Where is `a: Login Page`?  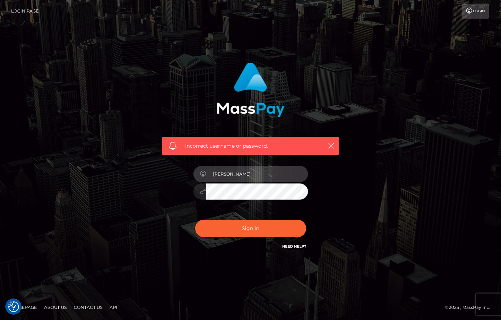 a: Login Page is located at coordinates (25, 11).